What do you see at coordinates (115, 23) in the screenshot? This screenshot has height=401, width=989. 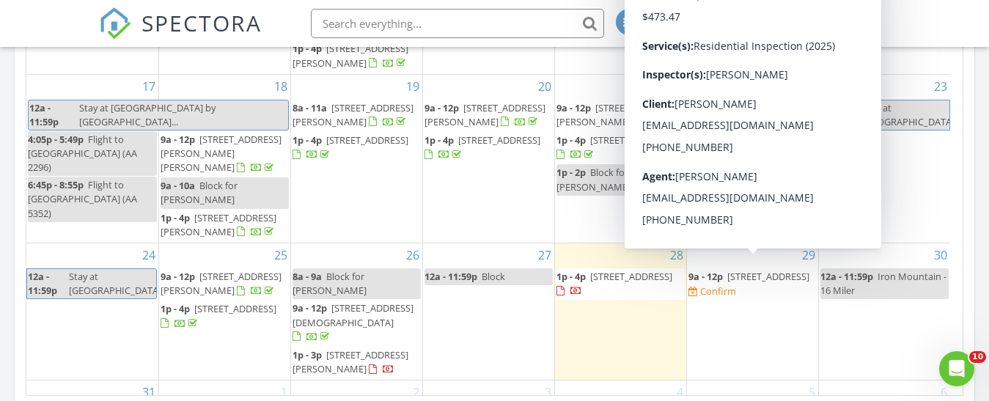 I see `img: The Best Home Inspection Software - Spectora` at bounding box center [115, 23].